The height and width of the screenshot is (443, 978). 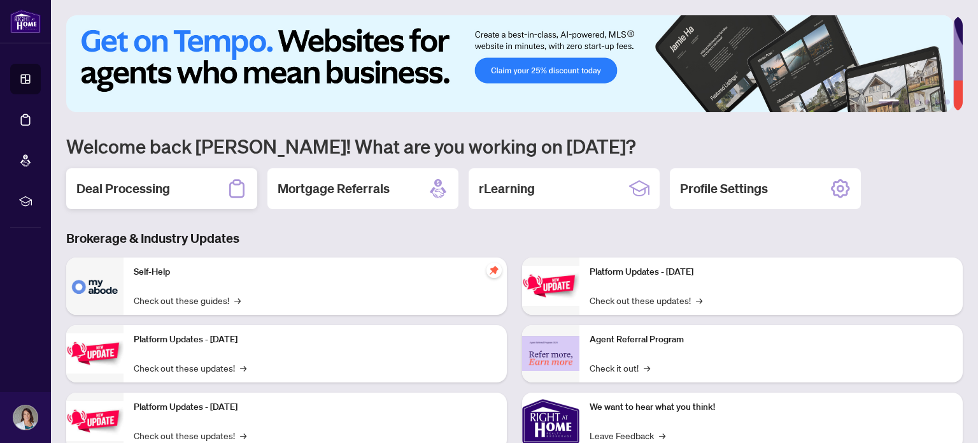 What do you see at coordinates (95, 286) in the screenshot?
I see `img: Self-Help` at bounding box center [95, 286].